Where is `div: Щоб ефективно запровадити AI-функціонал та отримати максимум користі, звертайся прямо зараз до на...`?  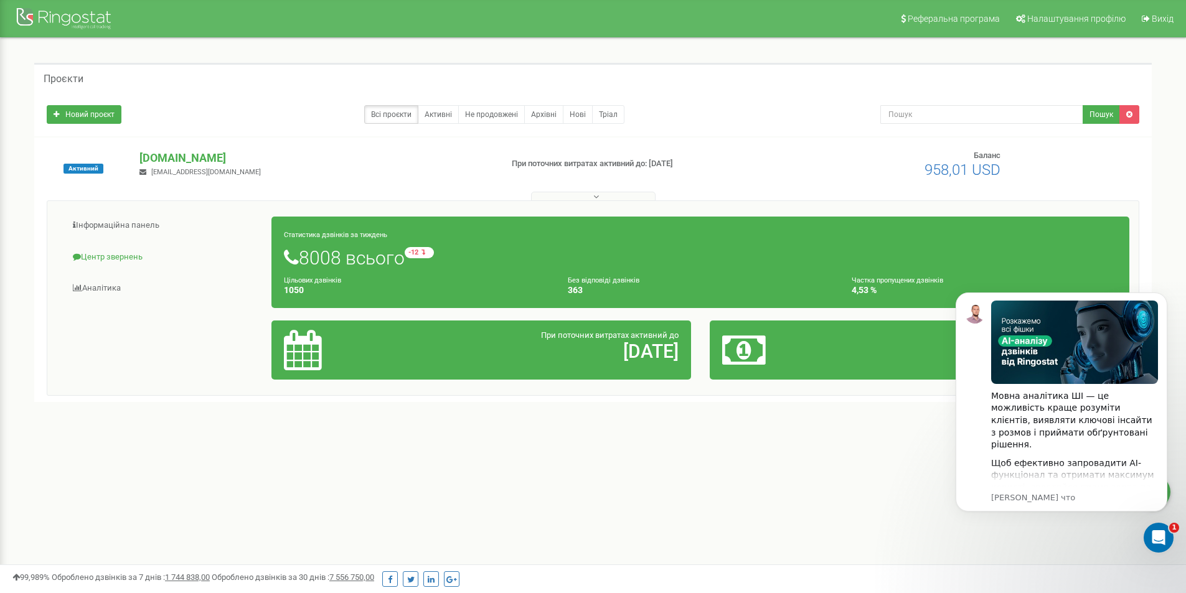
div: Щоб ефективно запровадити AI-функціонал та отримати максимум користі, звертайся прямо зараз до на... is located at coordinates (138, 208).